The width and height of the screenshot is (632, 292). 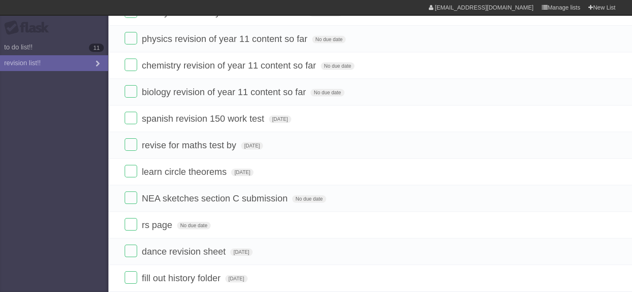 I want to click on span: rs page, so click(x=158, y=225).